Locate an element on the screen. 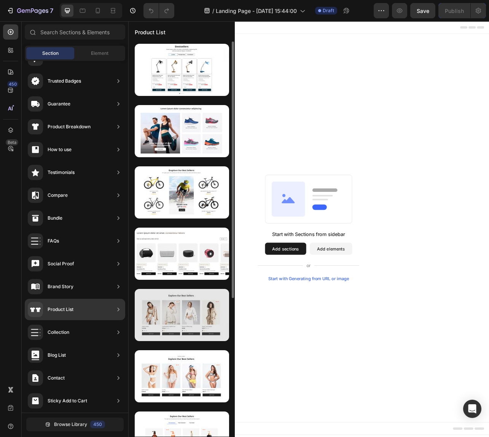  div: Beta is located at coordinates (12, 142).